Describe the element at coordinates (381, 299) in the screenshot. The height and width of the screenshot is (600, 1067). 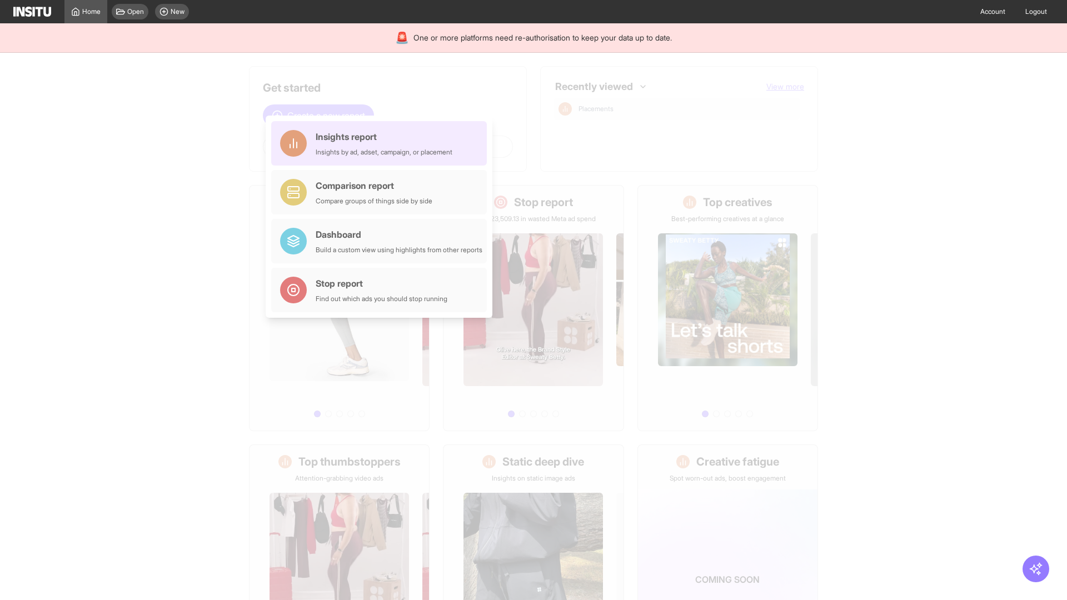
I see `div: Find out which ads you should stop running` at that location.